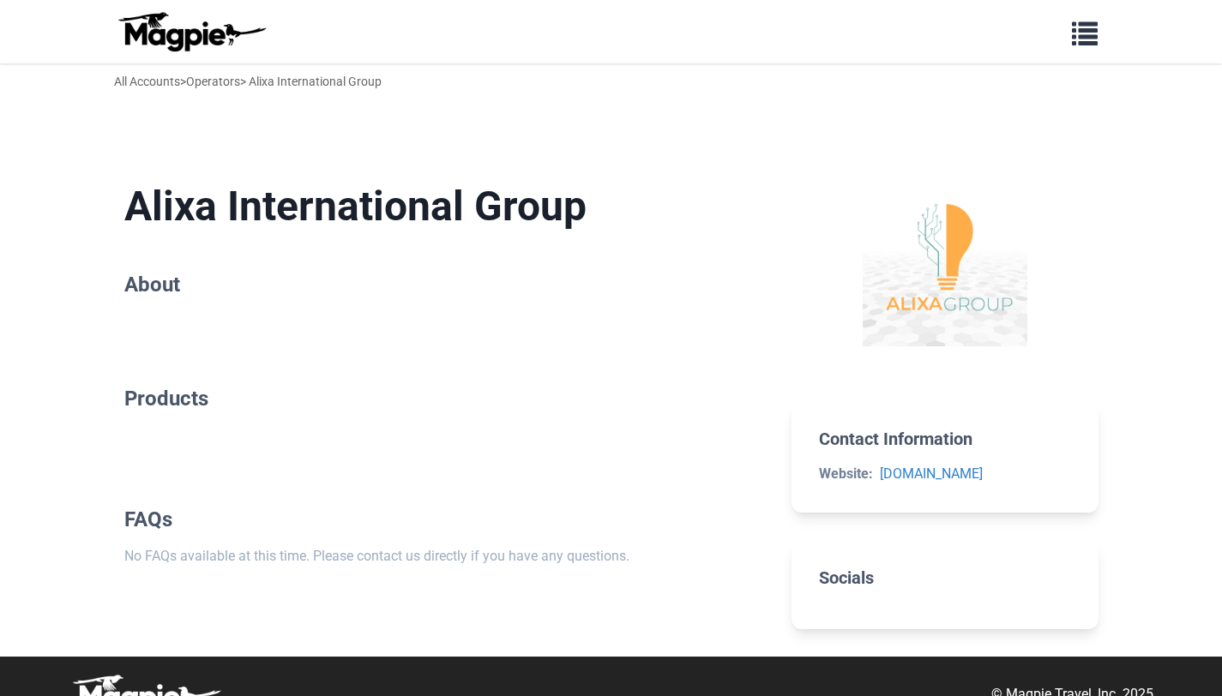 This screenshot has width=1222, height=696. I want to click on a: Operators, so click(213, 81).